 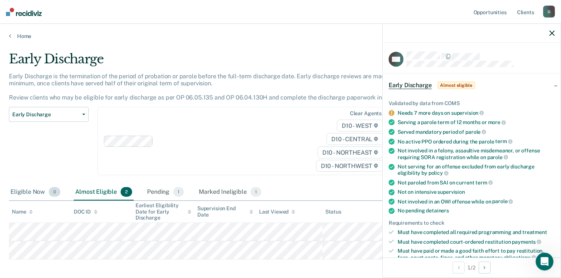 What do you see at coordinates (476, 254) in the screenshot?
I see `div: Must have paid or made a good faith effort to pay restitution, fees, court costs, fines, and othe...` at bounding box center [476, 254].